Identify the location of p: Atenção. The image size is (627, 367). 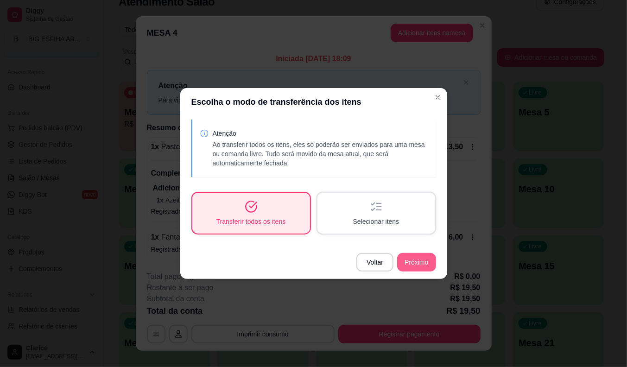
(321, 133).